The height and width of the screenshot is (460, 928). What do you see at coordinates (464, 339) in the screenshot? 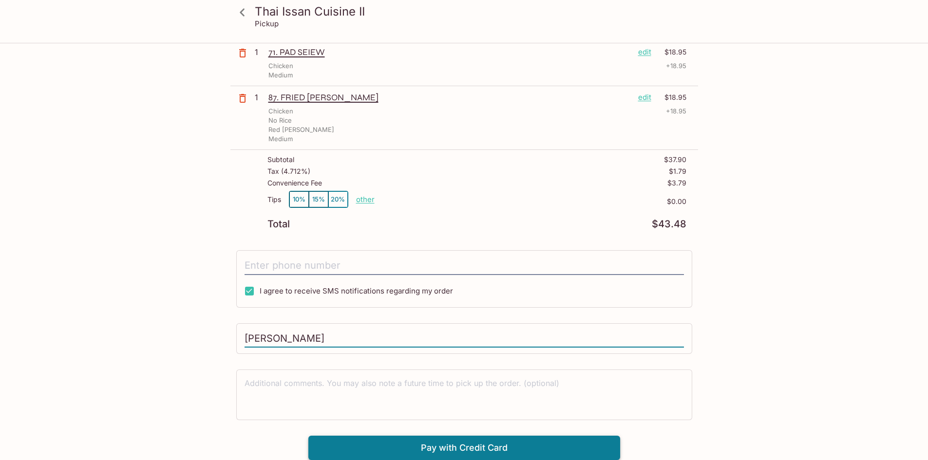
I see `input: Enter first and last name` at bounding box center [464, 339].